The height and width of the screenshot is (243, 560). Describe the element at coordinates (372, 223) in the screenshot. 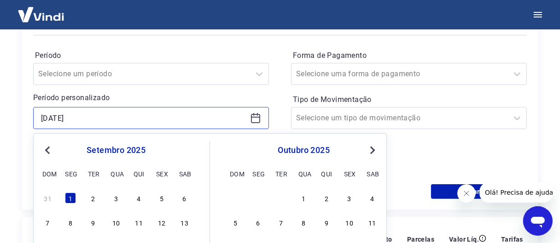

I see `div: Choose sábado, 11 de outubro de 2025` at that location.